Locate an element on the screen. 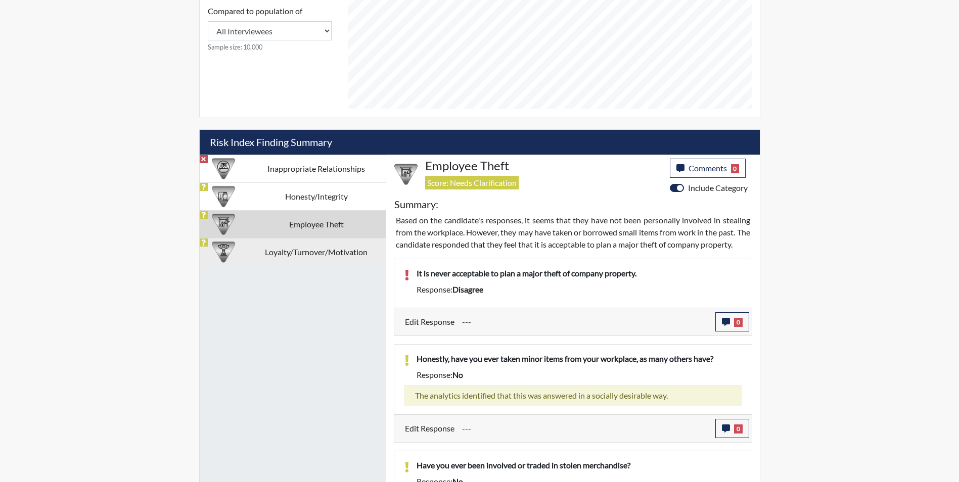 This screenshot has width=959, height=482. label: Include Category is located at coordinates (718, 188).